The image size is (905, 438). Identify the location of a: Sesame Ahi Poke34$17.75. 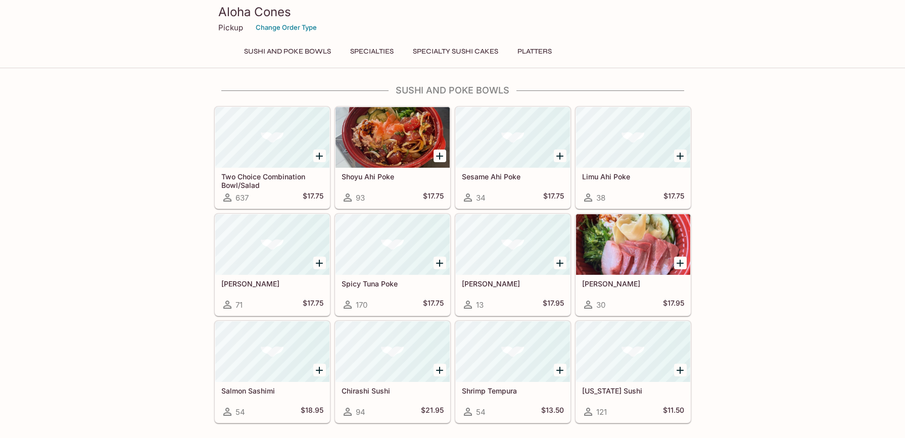
(513, 158).